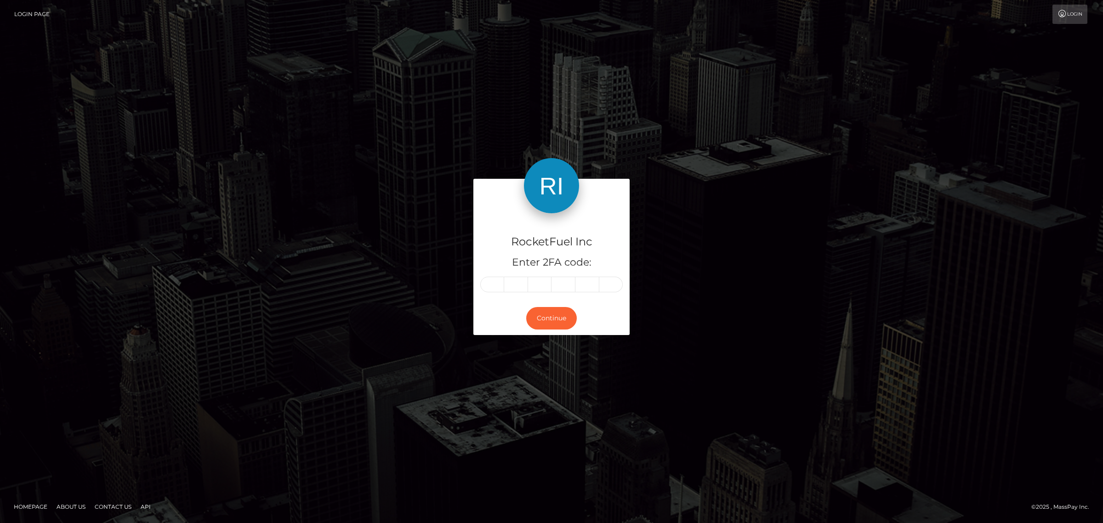  Describe the element at coordinates (32, 14) in the screenshot. I see `a: Login Page` at that location.